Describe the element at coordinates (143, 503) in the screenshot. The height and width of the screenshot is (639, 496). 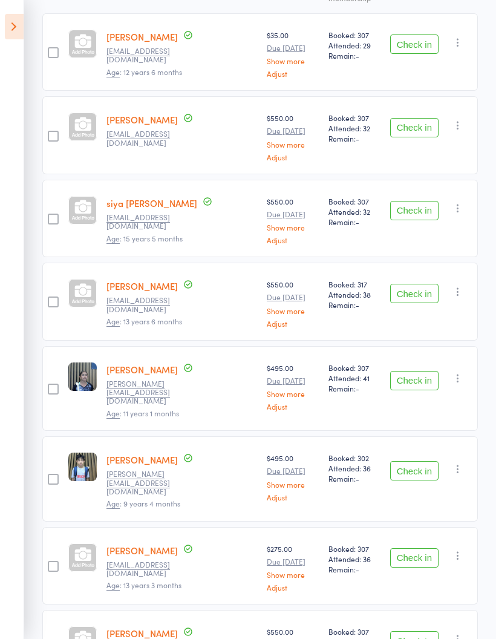
I see `span: : 9 years 4 months` at that location.